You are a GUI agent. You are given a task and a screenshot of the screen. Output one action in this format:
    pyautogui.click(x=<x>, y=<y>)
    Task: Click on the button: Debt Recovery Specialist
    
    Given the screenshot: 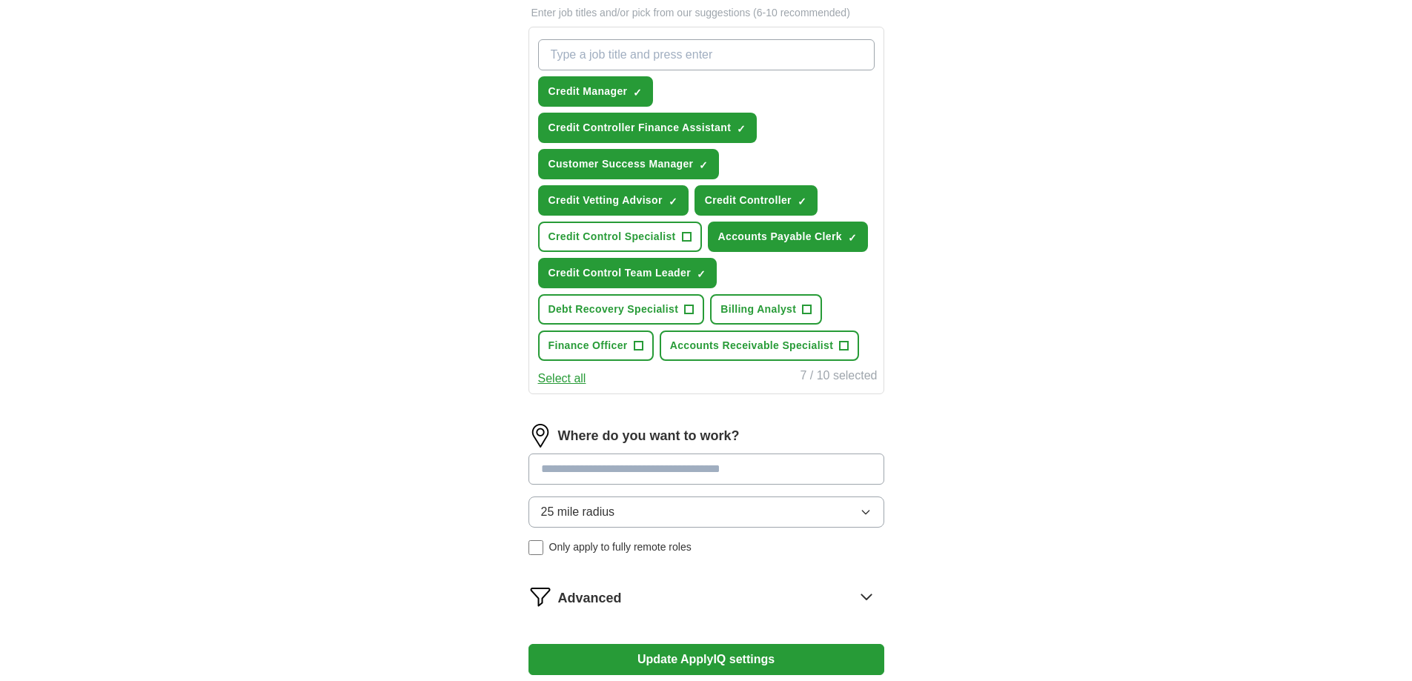 What is the action you would take?
    pyautogui.click(x=621, y=309)
    